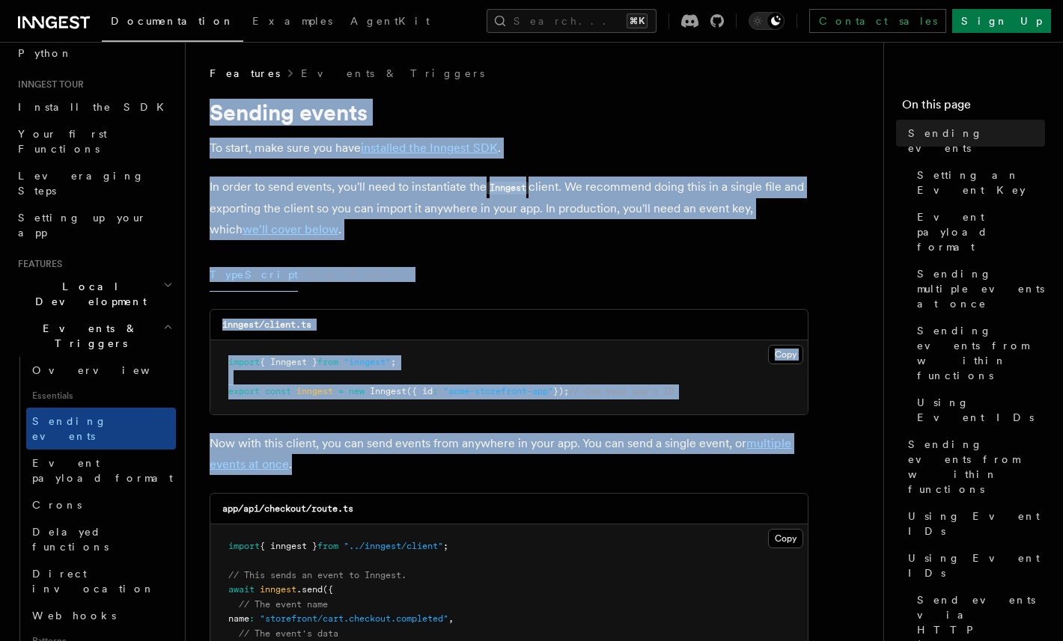 The image size is (1063, 641). I want to click on span: Inngest, so click(388, 391).